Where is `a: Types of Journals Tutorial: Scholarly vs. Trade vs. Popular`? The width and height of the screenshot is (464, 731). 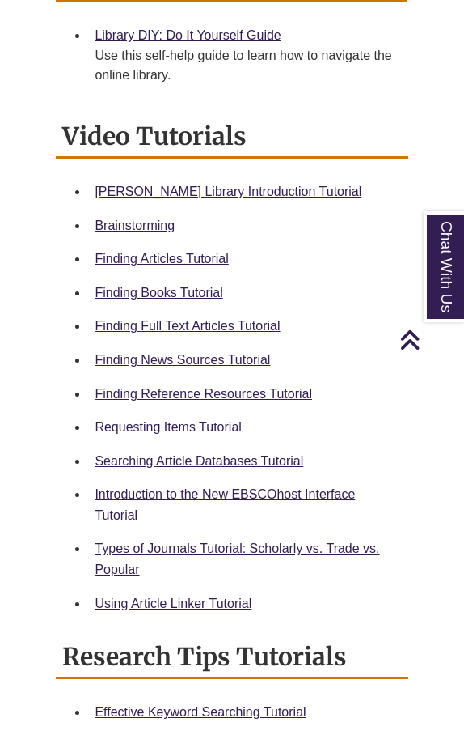 a: Types of Journals Tutorial: Scholarly vs. Trade vs. Popular is located at coordinates (237, 558).